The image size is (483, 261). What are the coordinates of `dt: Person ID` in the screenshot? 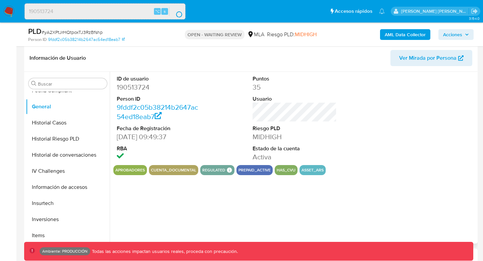 It's located at (159, 99).